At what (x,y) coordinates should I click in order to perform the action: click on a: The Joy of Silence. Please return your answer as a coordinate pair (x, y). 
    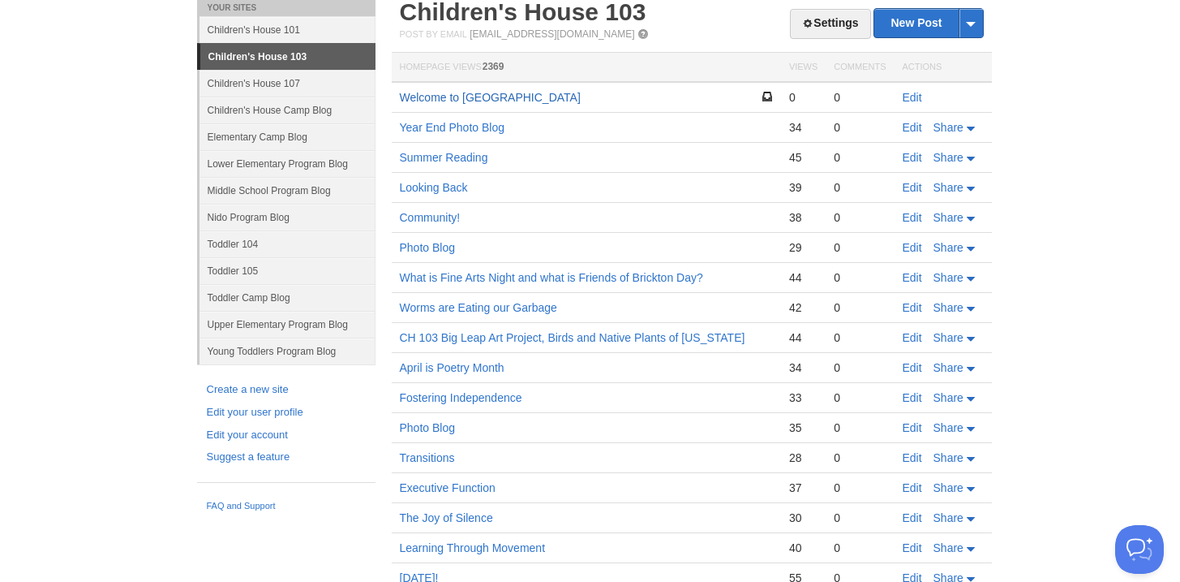
    Looking at the image, I should click on (446, 518).